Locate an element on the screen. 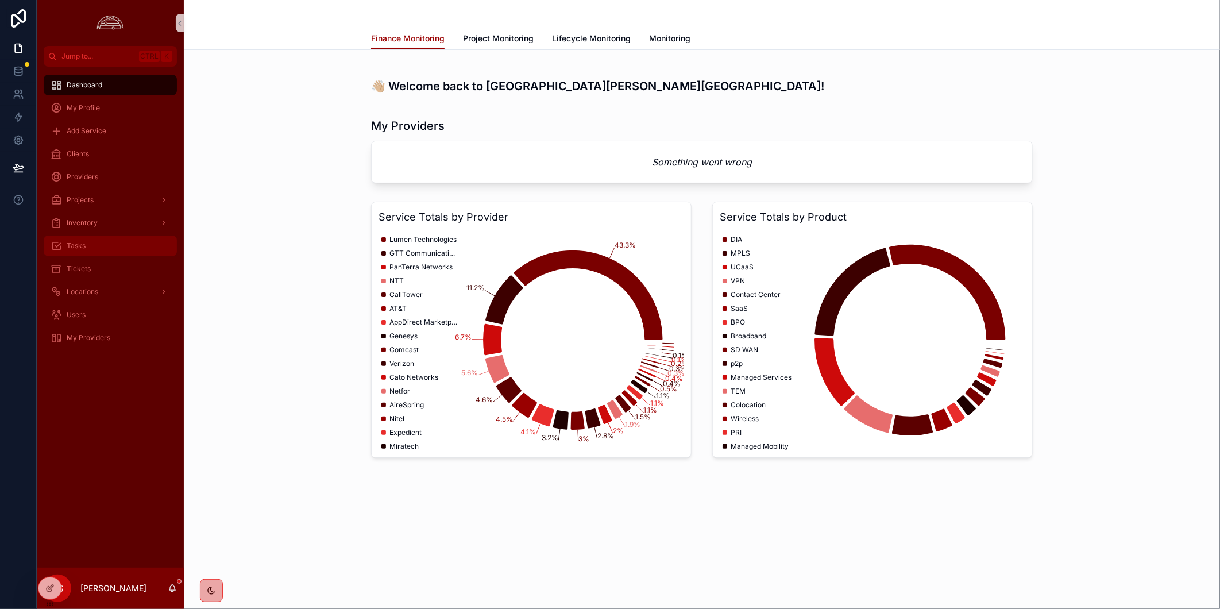  a: Lifecycle Monitoring is located at coordinates (591, 40).